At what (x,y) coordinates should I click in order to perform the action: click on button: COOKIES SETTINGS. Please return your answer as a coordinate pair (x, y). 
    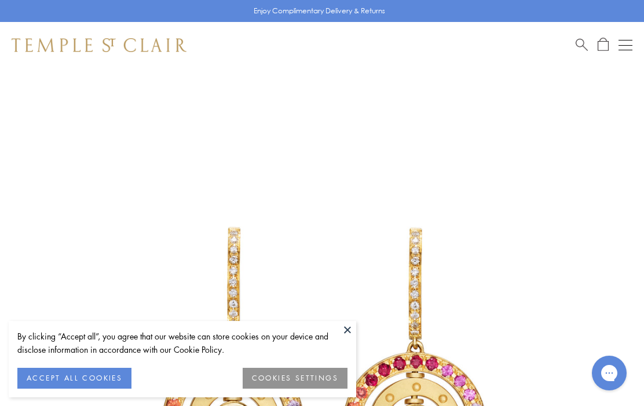
    Looking at the image, I should click on (295, 379).